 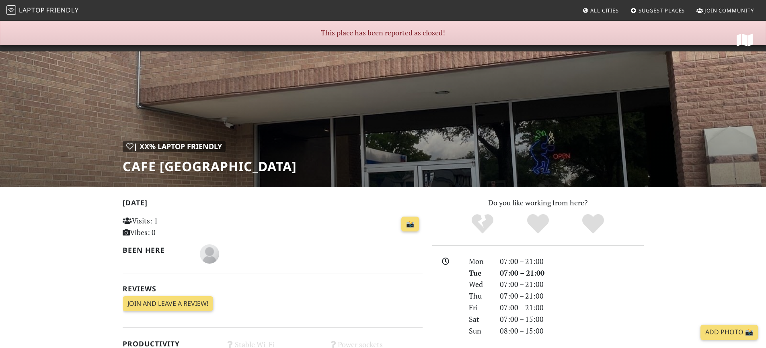 I want to click on a: Join and leave a review!, so click(x=168, y=304).